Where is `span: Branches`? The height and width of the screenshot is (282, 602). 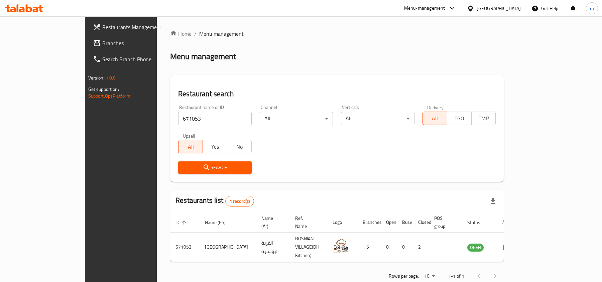
span: Branches is located at coordinates (141, 43).